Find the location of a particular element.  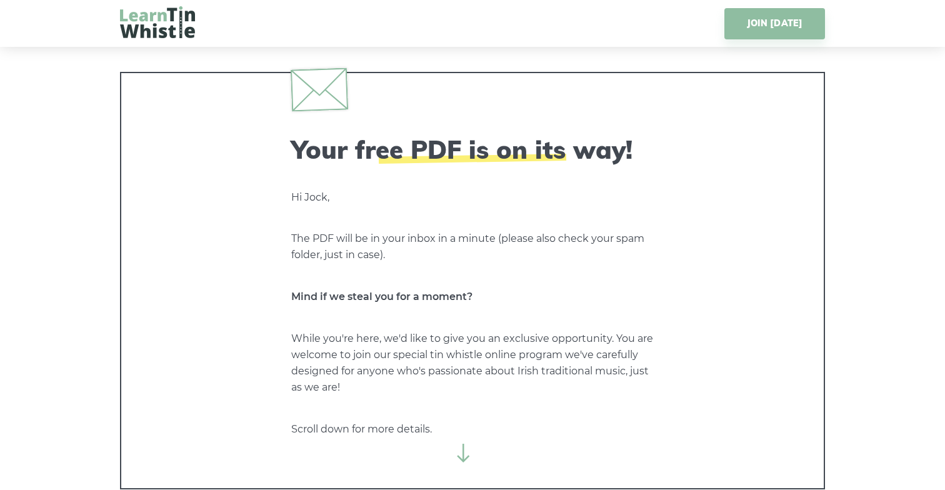

p: The PDF will be in your inbox in a minute (please also check your spam folder, just in case). is located at coordinates (473, 247).